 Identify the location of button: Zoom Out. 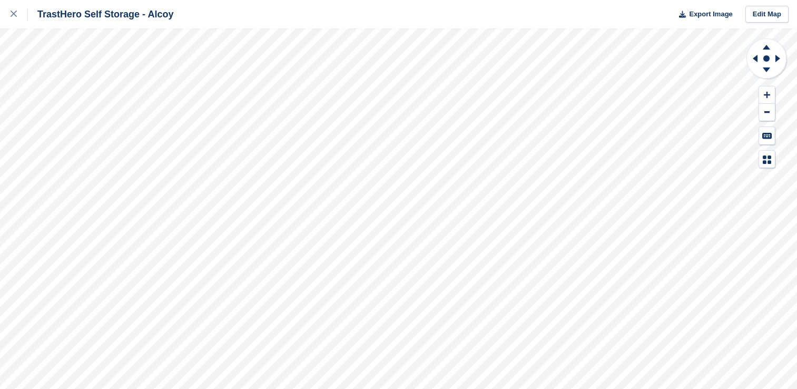
(767, 112).